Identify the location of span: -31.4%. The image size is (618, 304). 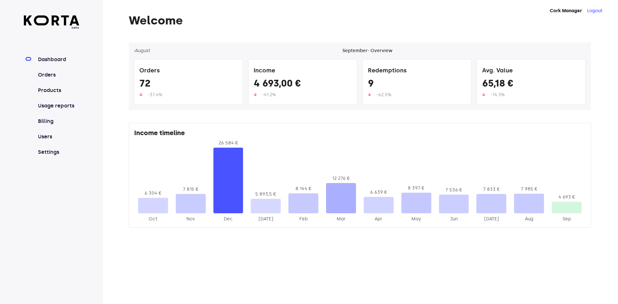
(155, 95).